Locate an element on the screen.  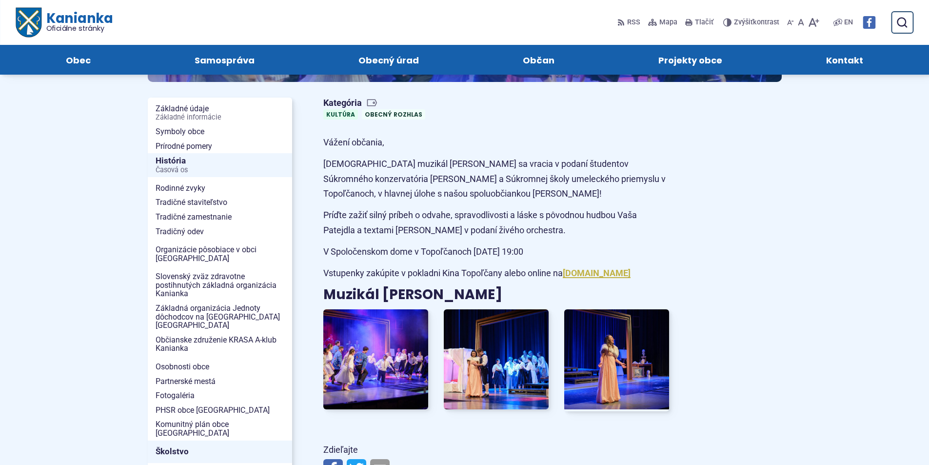
span: História is located at coordinates (220, 165).